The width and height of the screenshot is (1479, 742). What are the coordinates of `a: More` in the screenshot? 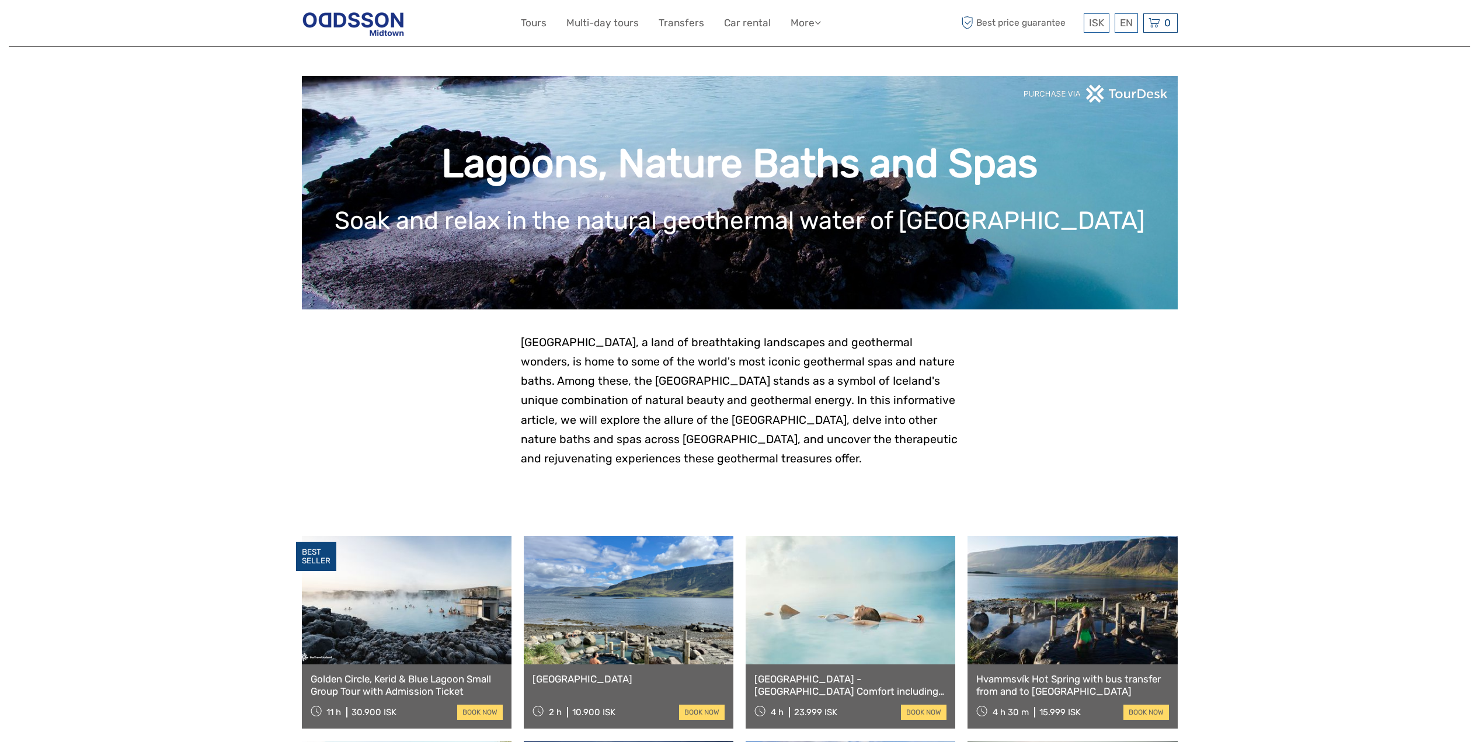 It's located at (806, 23).